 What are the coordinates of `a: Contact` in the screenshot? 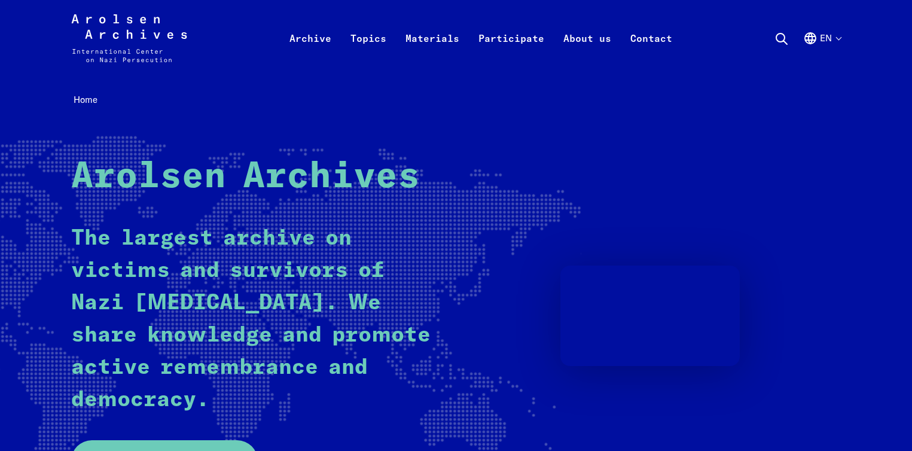 It's located at (651, 53).